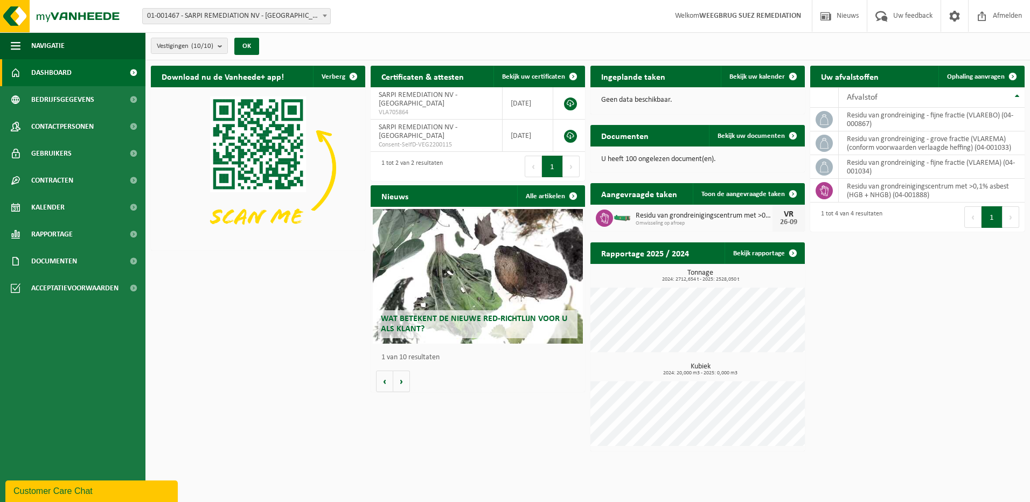 This screenshot has width=1030, height=502. Describe the element at coordinates (334, 77) in the screenshot. I see `span: Verberg` at that location.